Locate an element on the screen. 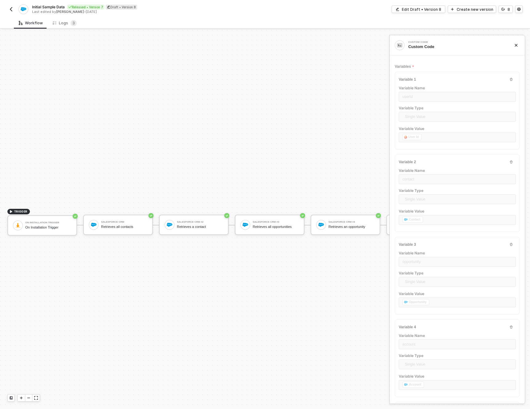 The height and width of the screenshot is (409, 530). button: 8 is located at coordinates (506, 9).